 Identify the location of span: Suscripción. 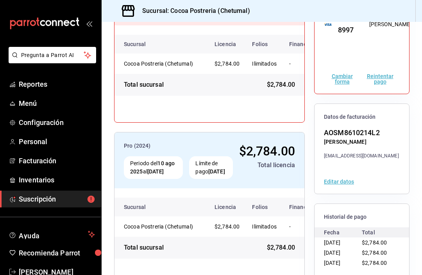
(57, 199).